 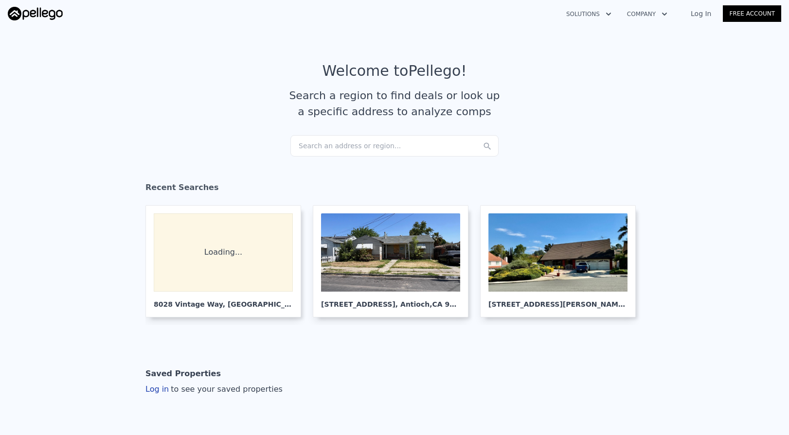 What do you see at coordinates (394, 190) in the screenshot?
I see `div: Recent Searches` at bounding box center [394, 190].